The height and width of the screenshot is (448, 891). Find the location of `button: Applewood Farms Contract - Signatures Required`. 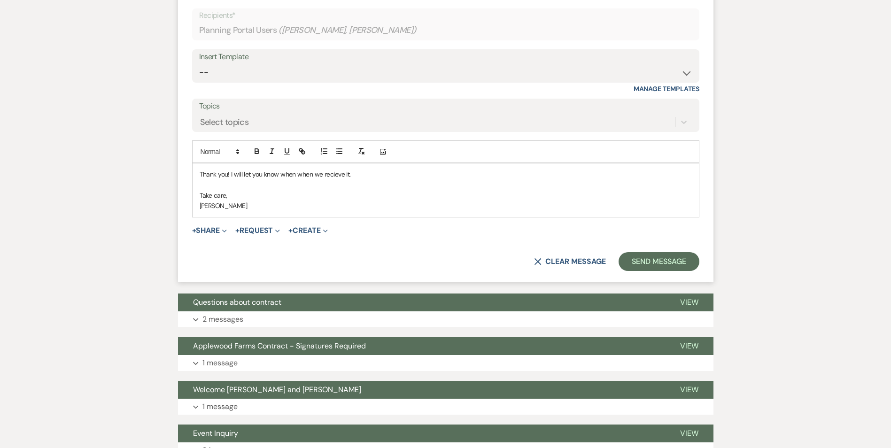

button: Applewood Farms Contract - Signatures Required is located at coordinates (422, 346).